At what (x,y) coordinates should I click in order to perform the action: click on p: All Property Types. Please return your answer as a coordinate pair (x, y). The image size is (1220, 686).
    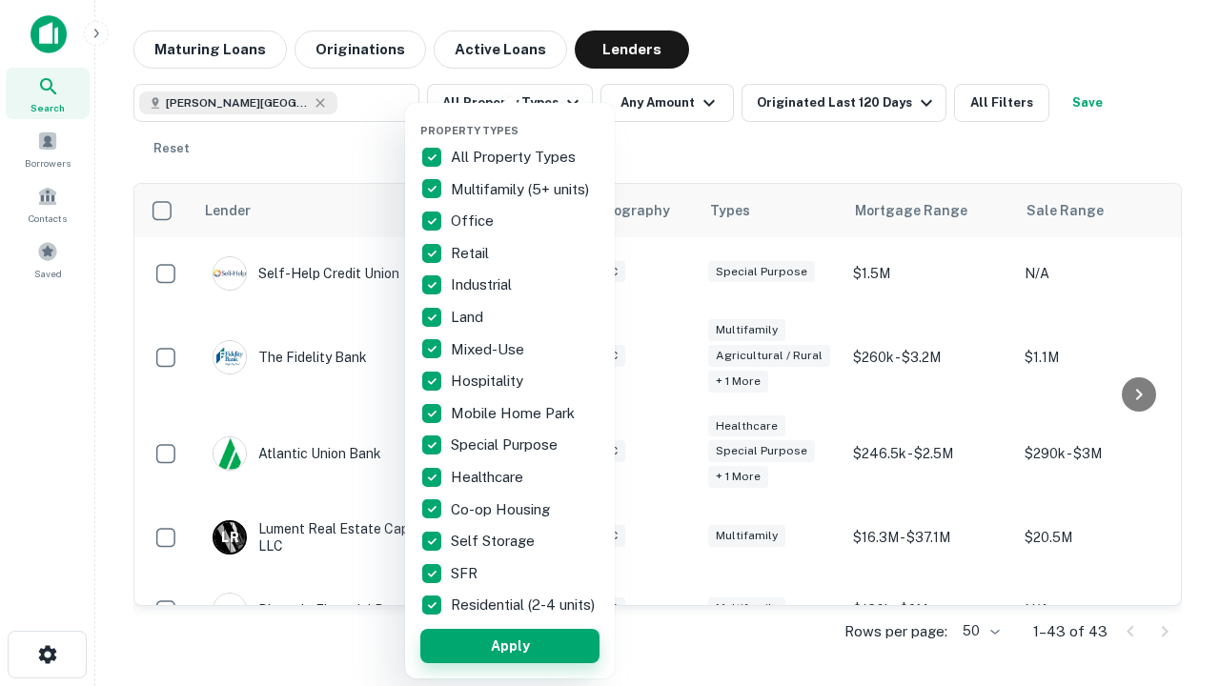
    Looking at the image, I should click on (515, 157).